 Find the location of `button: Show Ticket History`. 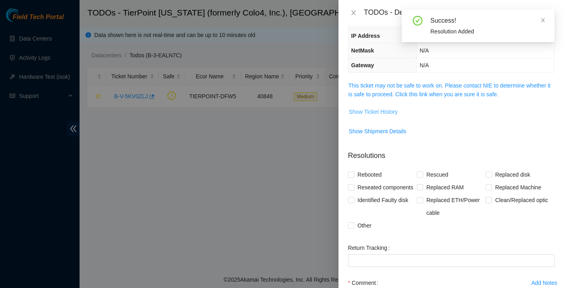

button: Show Ticket History is located at coordinates (373, 112).